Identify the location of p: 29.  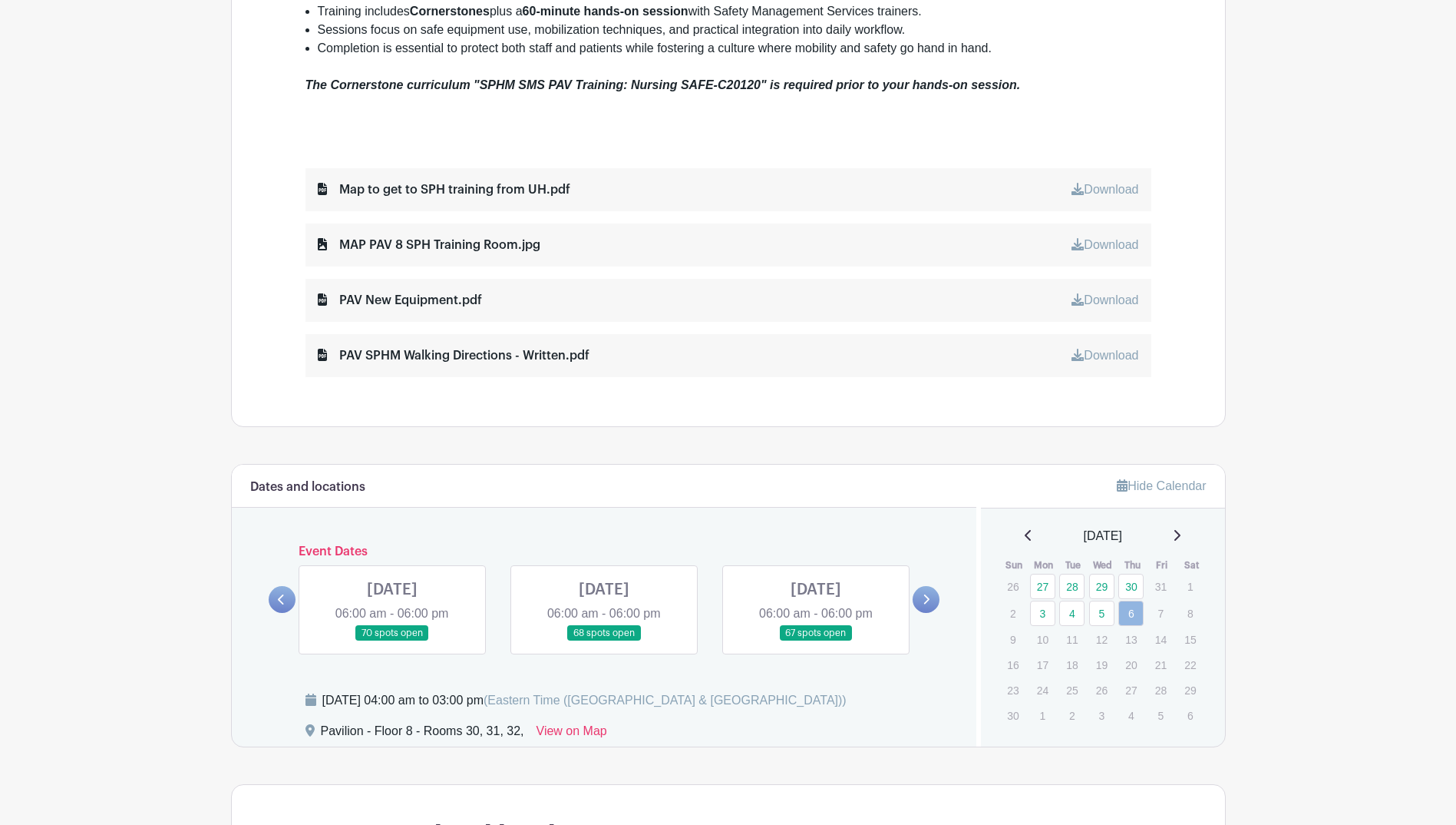
(1190, 689).